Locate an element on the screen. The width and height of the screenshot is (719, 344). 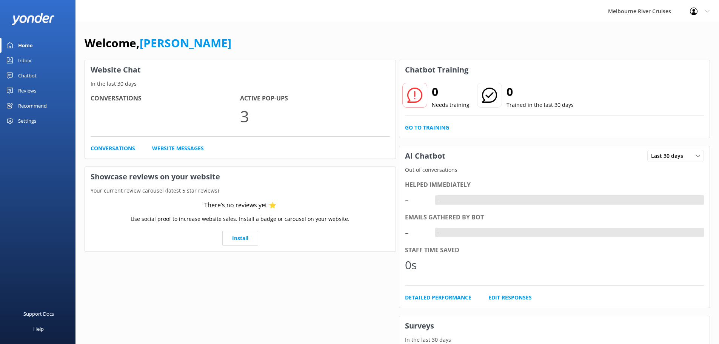
div: Help is located at coordinates (38, 329).